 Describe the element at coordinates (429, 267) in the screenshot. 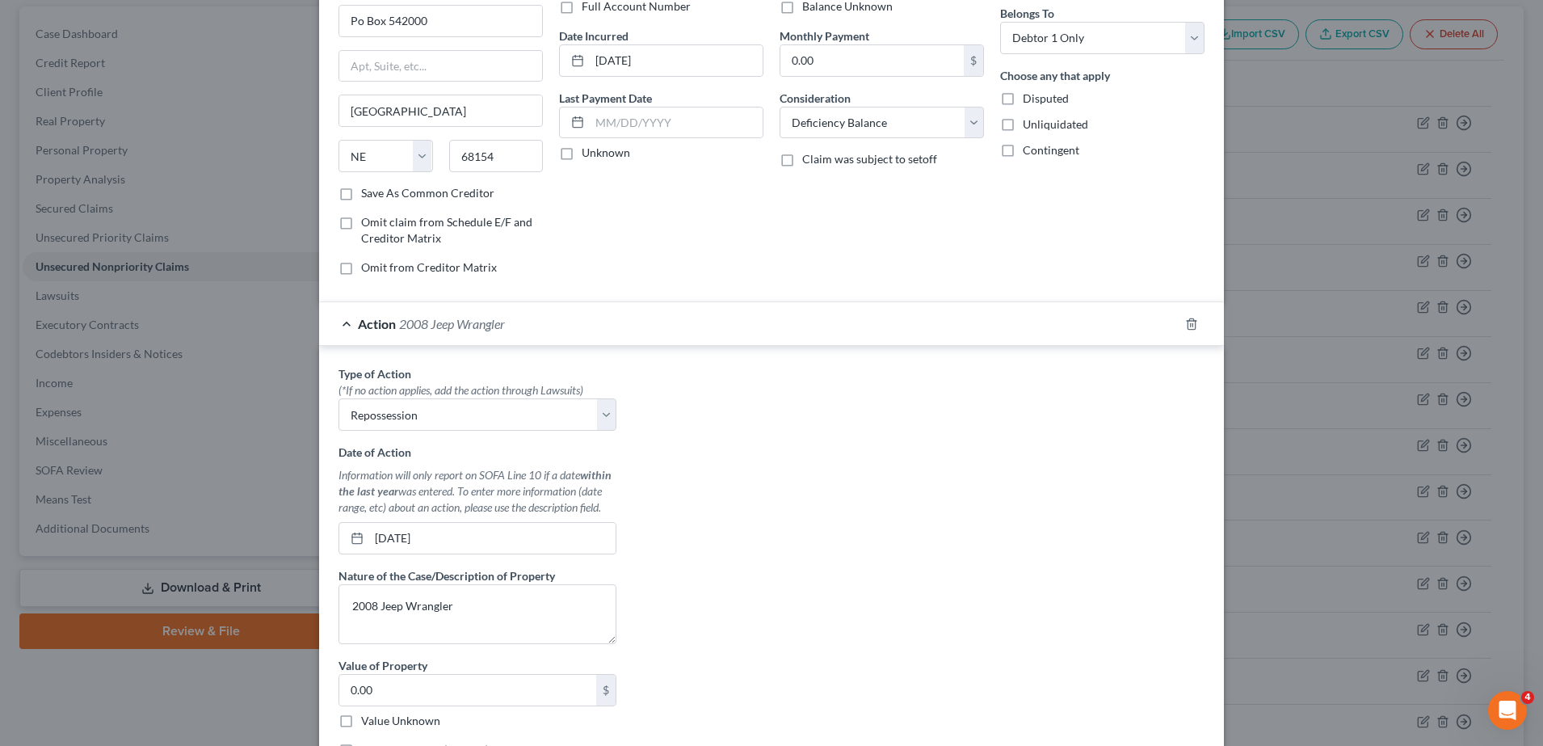

I see `span: Omit from Creditor Matrix` at that location.